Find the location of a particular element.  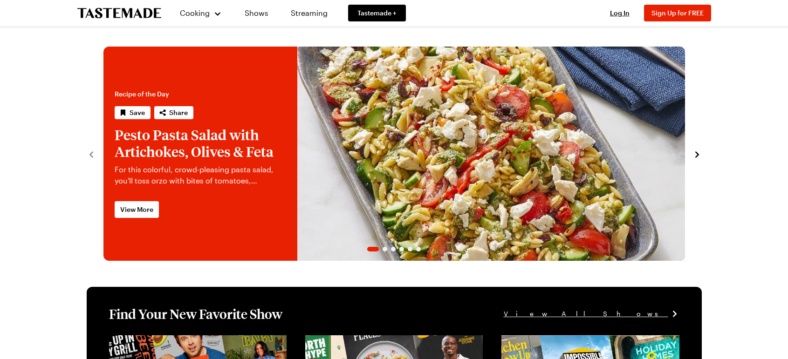

span: Log In is located at coordinates (620, 13).